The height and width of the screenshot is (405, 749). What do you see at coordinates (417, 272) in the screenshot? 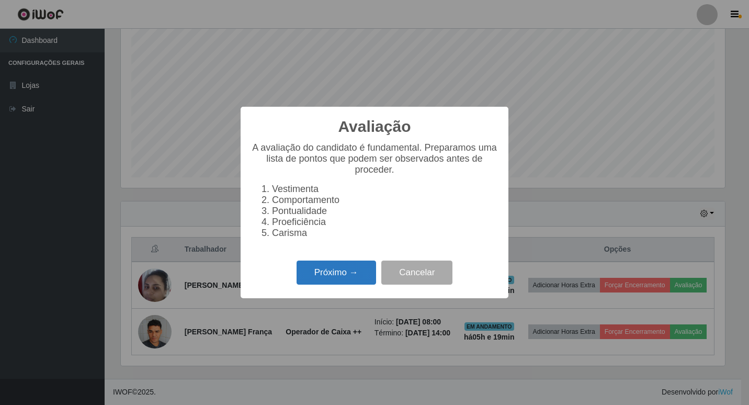
I see `button: Cancelar` at bounding box center [417, 272].